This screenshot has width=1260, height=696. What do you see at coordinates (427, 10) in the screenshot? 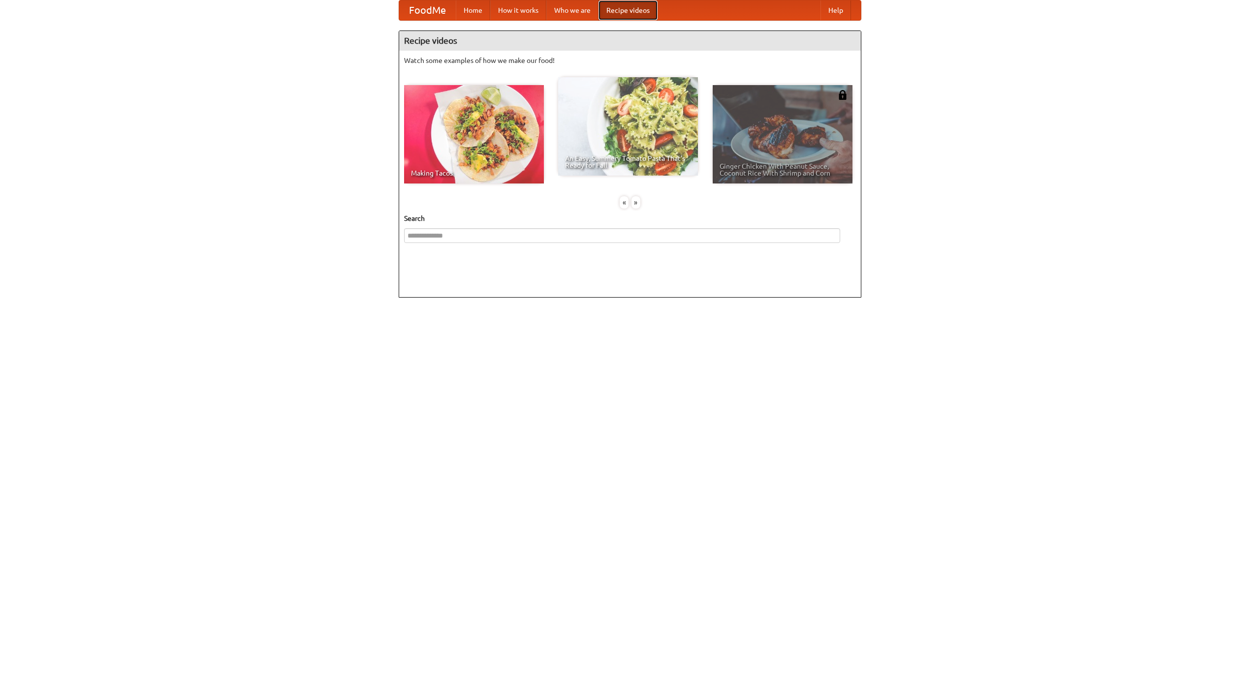
I see `a: FoodMe` at bounding box center [427, 10].